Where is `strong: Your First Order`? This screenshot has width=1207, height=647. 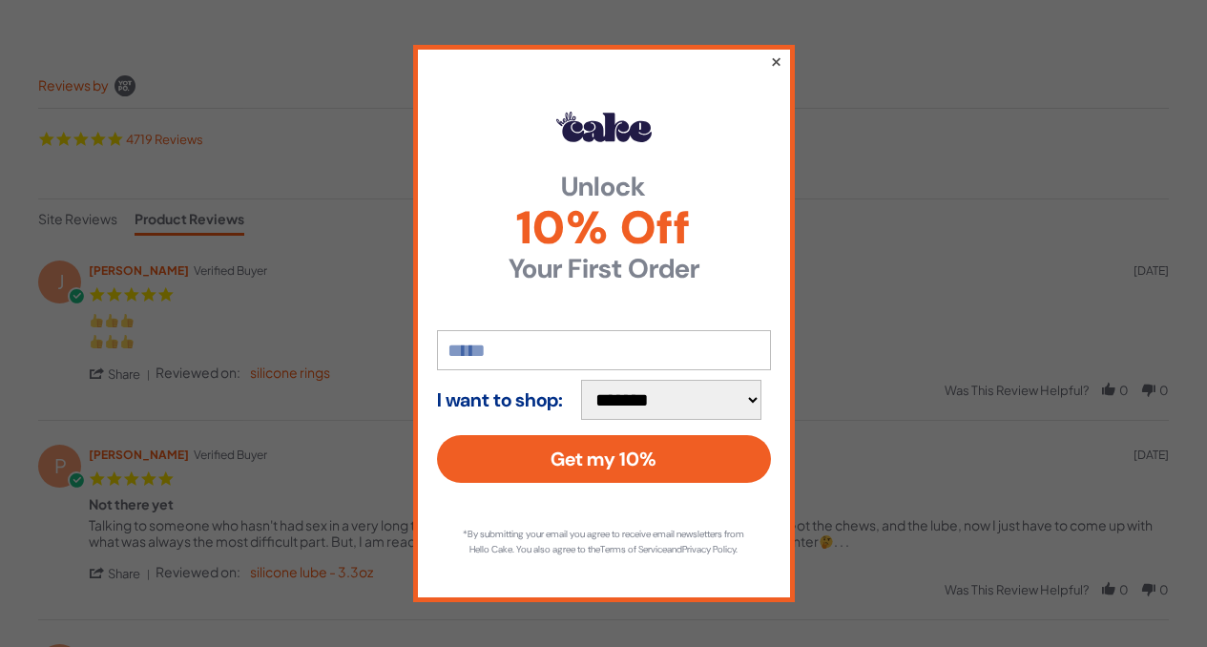 strong: Your First Order is located at coordinates (604, 269).